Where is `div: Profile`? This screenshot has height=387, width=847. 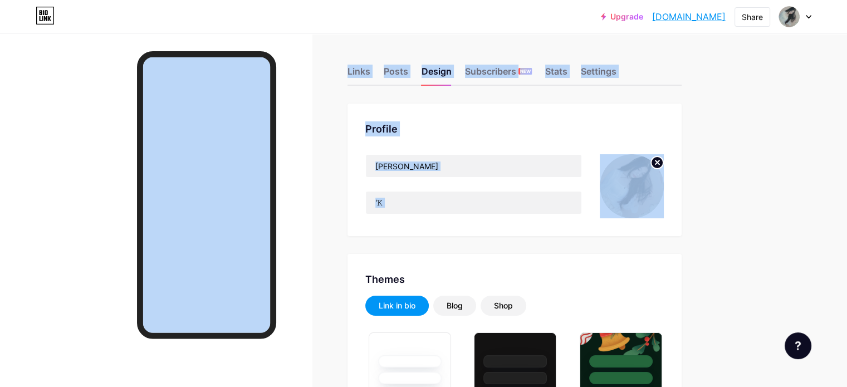 div: Profile is located at coordinates (515, 129).